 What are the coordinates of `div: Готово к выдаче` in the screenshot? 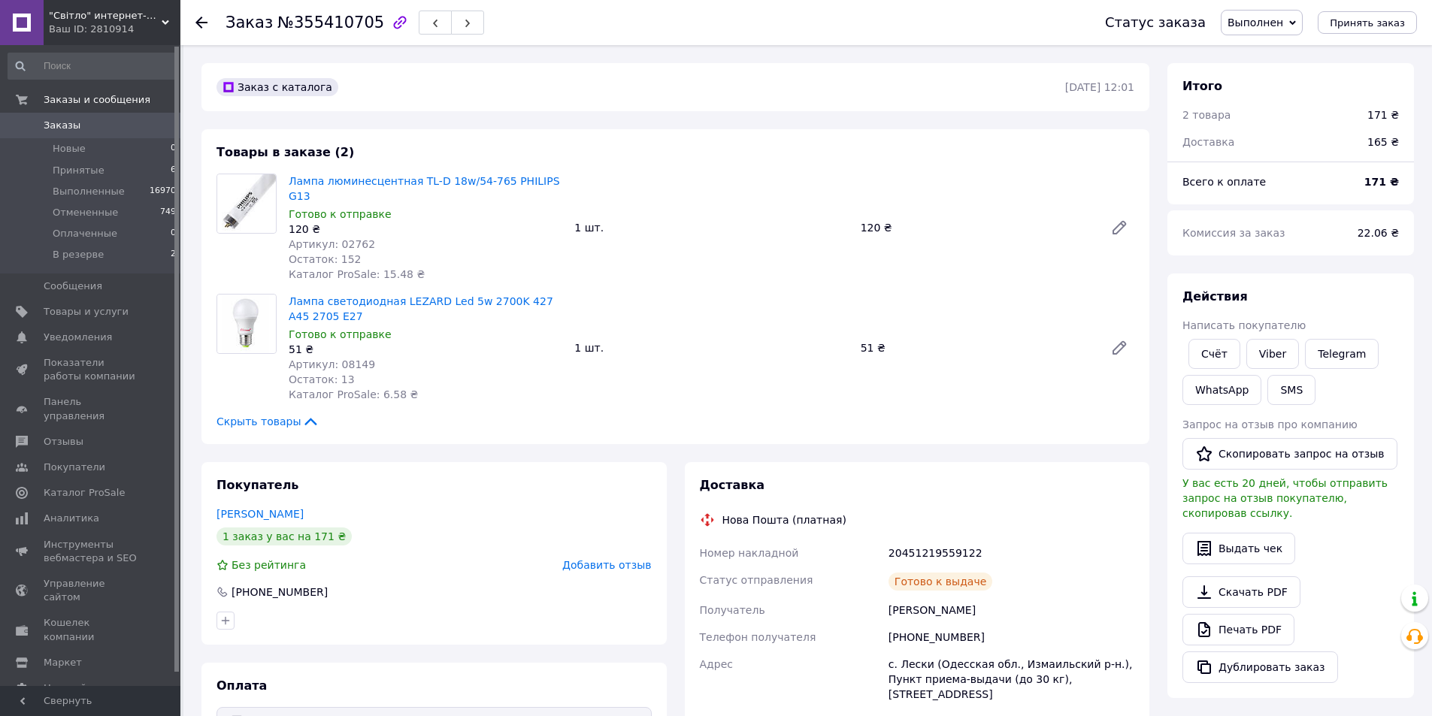 It's located at (940, 582).